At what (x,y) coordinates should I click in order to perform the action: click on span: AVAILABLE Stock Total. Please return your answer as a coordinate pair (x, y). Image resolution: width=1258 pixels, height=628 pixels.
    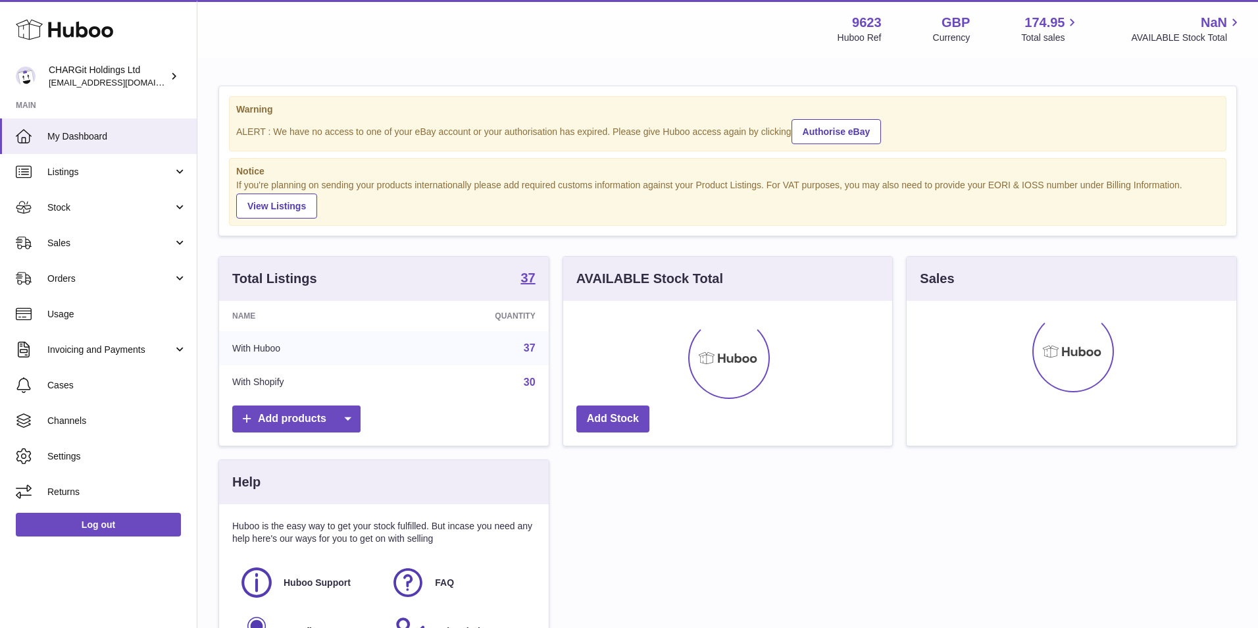
    Looking at the image, I should click on (1186, 37).